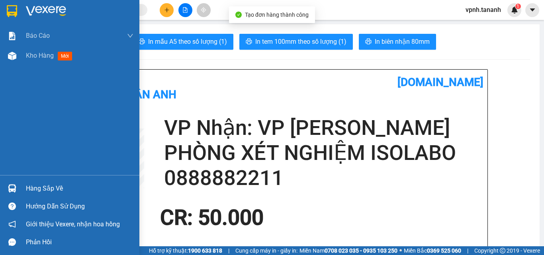 The width and height of the screenshot is (544, 255). What do you see at coordinates (73, 224) in the screenshot?
I see `span: Giới thiệu Vexere, nhận hoa hồng` at bounding box center [73, 224].